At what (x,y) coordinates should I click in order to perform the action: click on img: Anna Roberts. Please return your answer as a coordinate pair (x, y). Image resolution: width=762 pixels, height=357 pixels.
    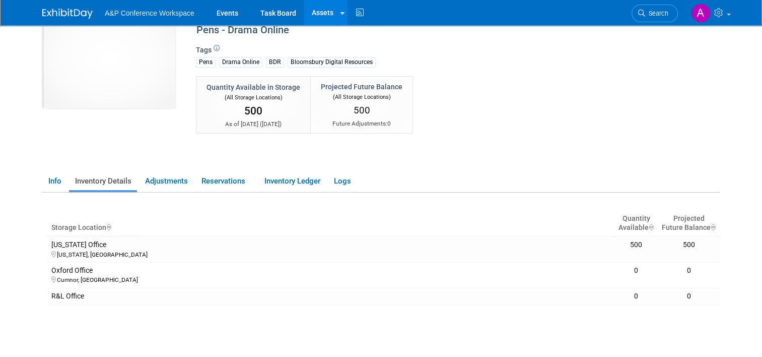
    Looking at the image, I should click on (701, 13).